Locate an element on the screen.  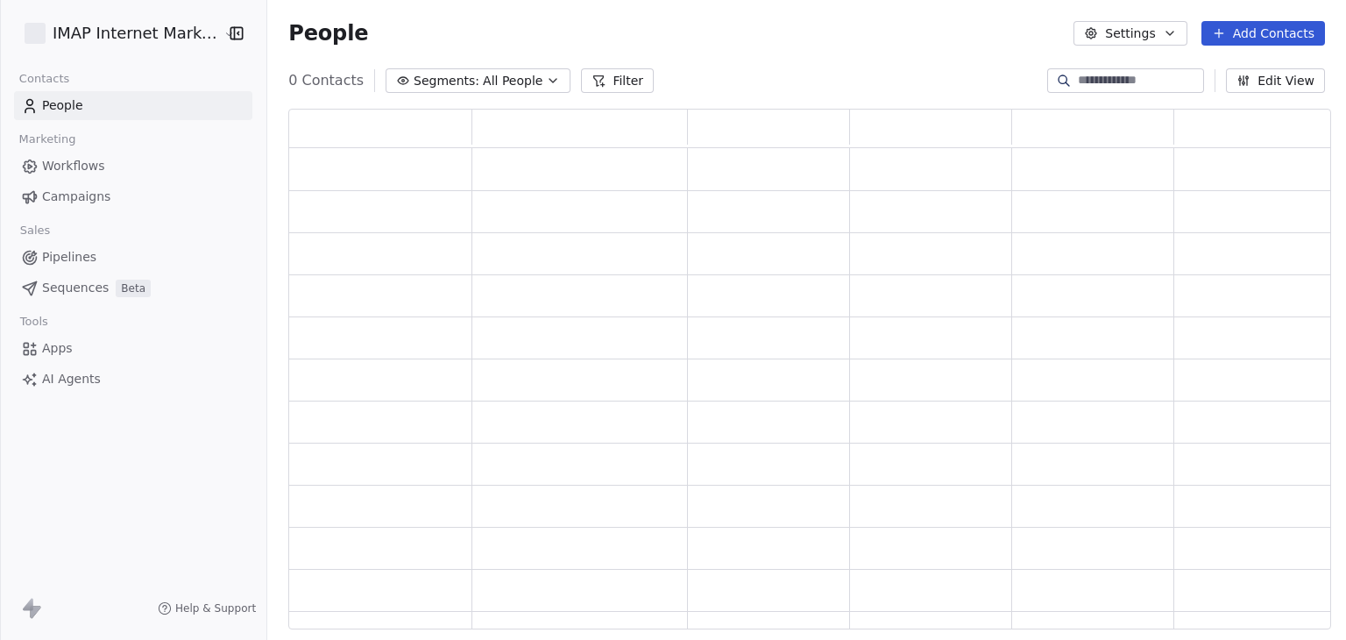
a: People is located at coordinates (133, 105).